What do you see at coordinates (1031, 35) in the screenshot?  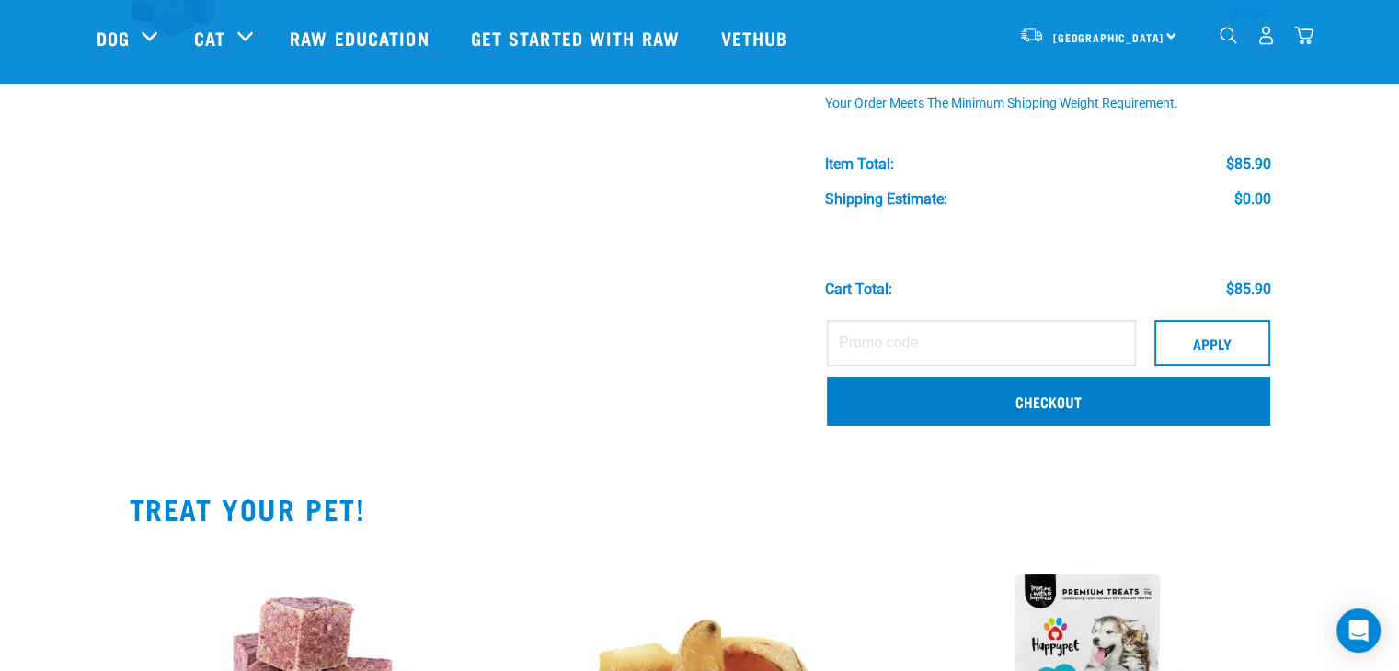 I see `img: van-moving.png` at bounding box center [1031, 35].